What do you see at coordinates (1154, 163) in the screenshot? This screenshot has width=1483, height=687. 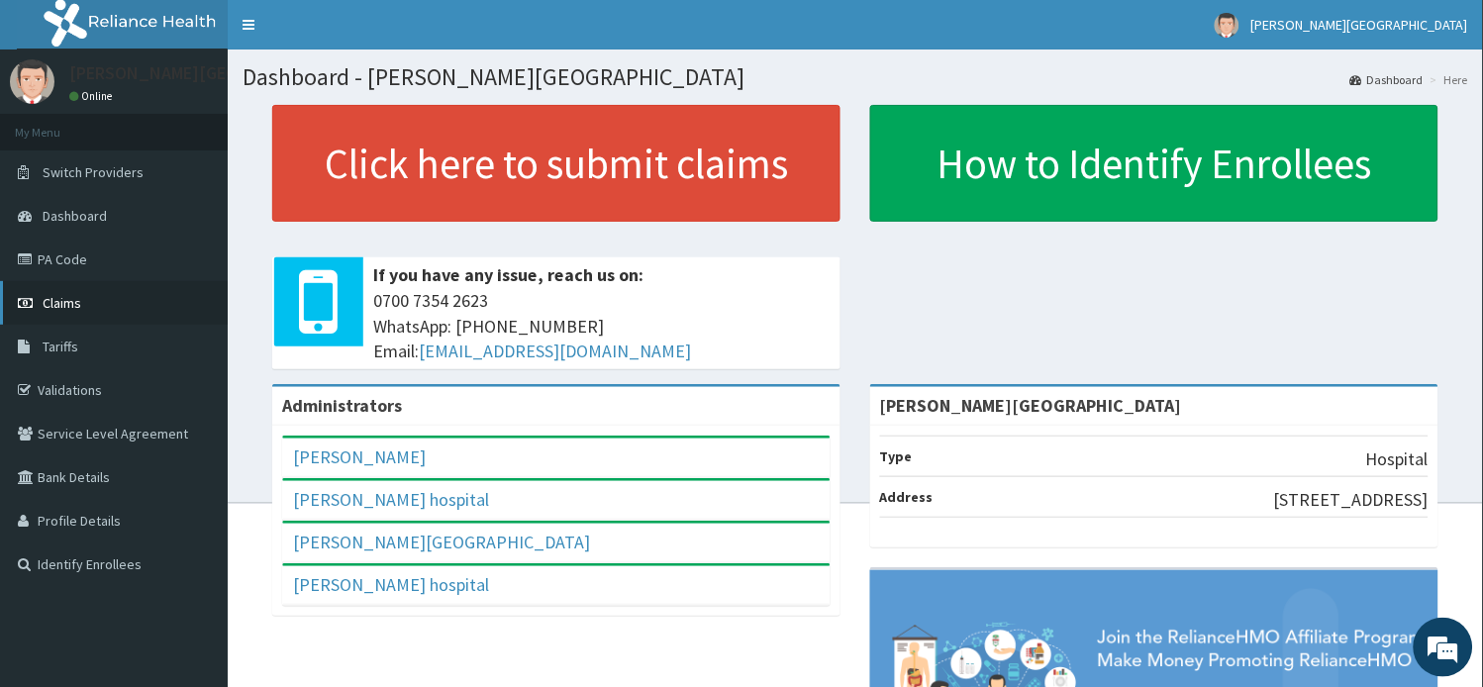 I see `a: How to Identify Enrollees` at bounding box center [1154, 163].